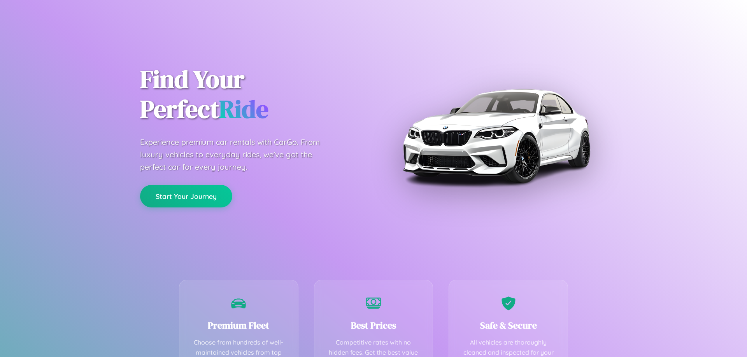  Describe the element at coordinates (373, 325) in the screenshot. I see `h3: Best Prices` at that location.